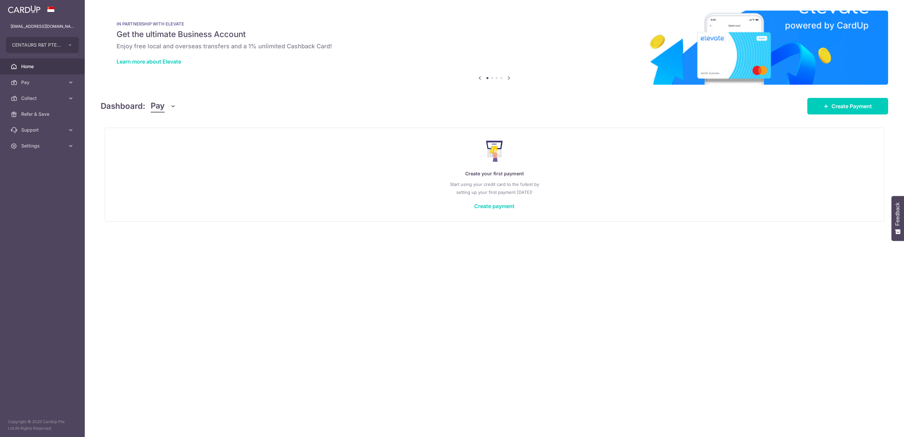  I want to click on a: Create Payment, so click(848, 106).